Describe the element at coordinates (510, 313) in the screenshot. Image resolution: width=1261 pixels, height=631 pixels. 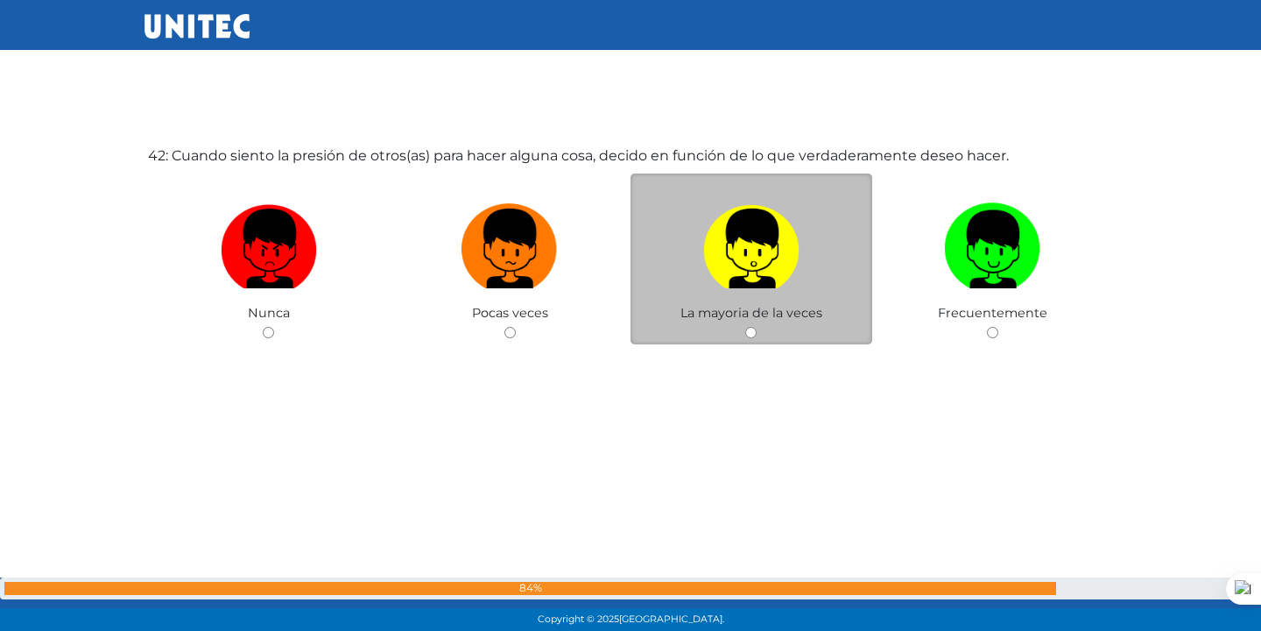
I see `span: Pocas veces` at that location.